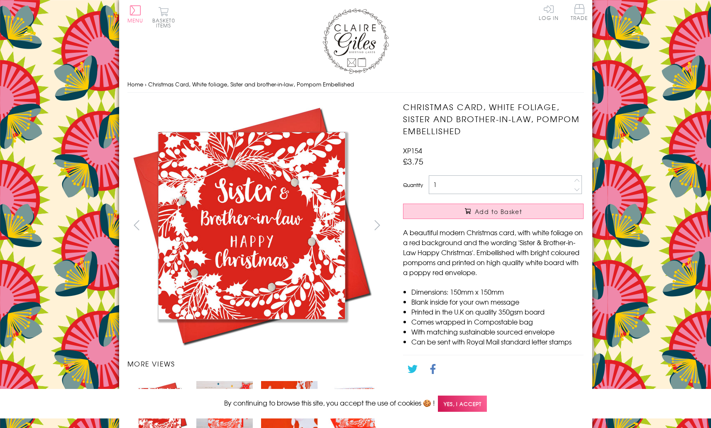  Describe the element at coordinates (137, 225) in the screenshot. I see `button: prev` at that location.